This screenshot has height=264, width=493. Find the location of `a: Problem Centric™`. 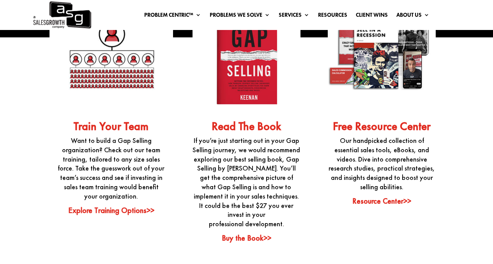

a: Problem Centric™ is located at coordinates (173, 16).